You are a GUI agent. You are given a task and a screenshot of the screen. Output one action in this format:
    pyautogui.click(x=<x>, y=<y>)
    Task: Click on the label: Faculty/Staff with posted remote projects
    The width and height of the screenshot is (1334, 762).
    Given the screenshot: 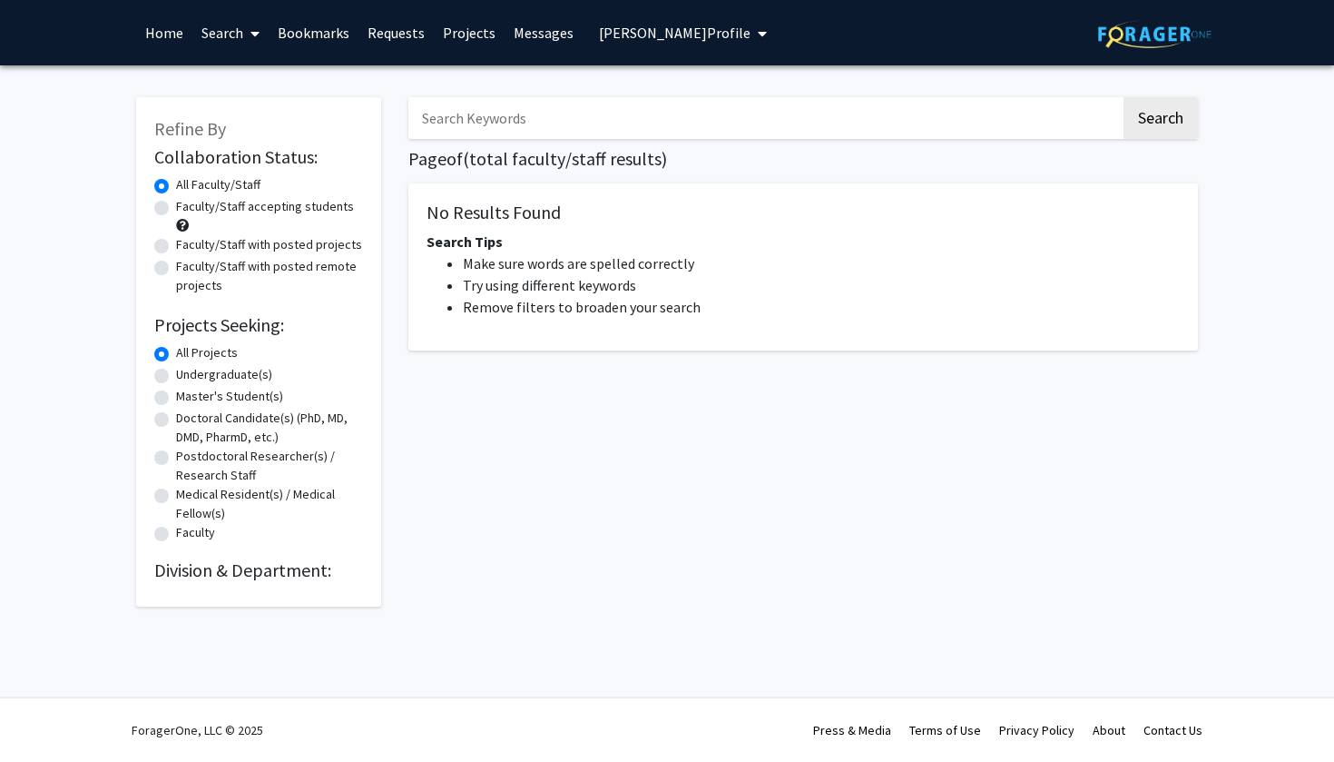 What is the action you would take?
    pyautogui.click(x=270, y=276)
    